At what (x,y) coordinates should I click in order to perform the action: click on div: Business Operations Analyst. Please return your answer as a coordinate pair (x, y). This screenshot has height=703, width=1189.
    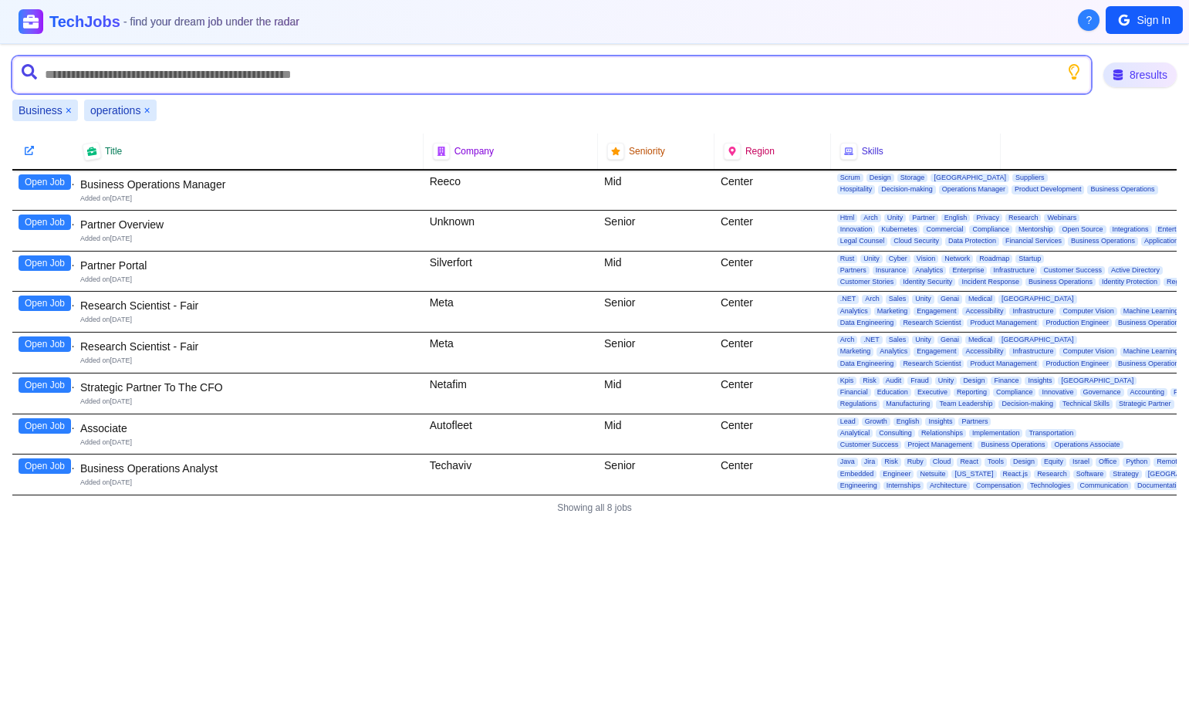
    Looking at the image, I should click on (249, 469).